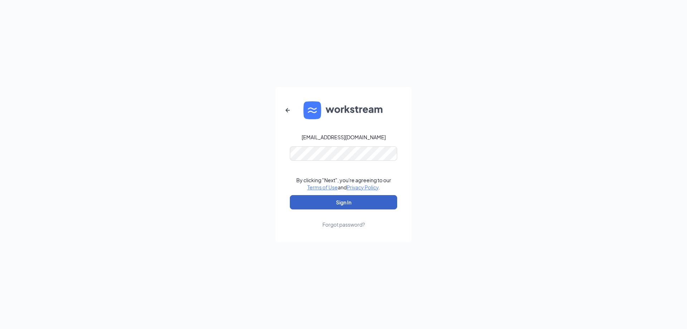 This screenshot has width=687, height=329. What do you see at coordinates (343, 110) in the screenshot?
I see `img: WS logo and Workstream text` at bounding box center [343, 110].